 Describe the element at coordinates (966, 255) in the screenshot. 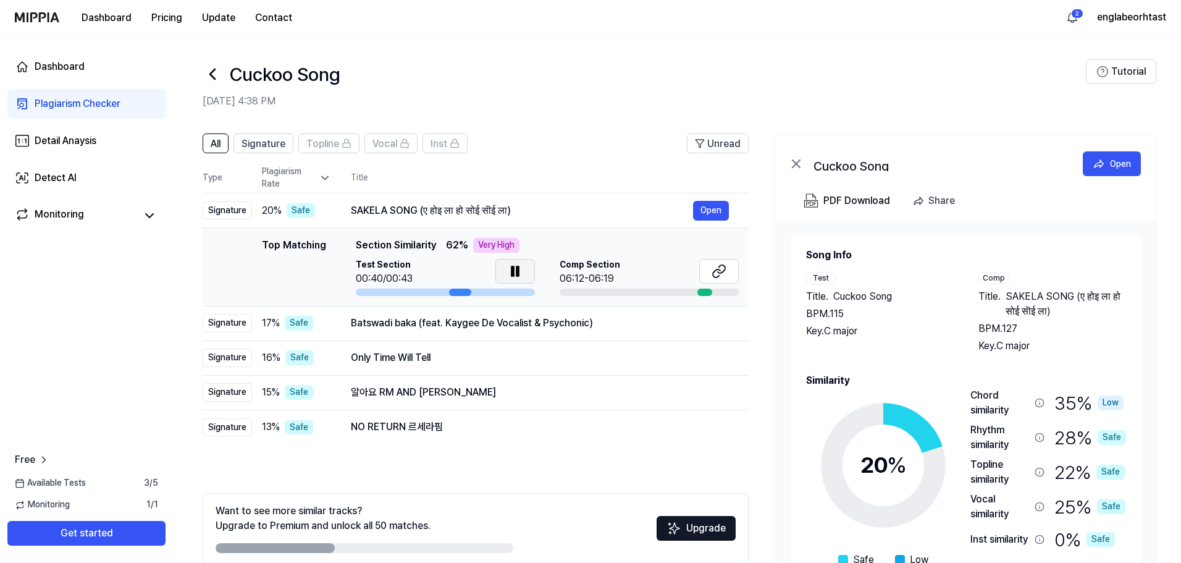

I see `h2: Song Info` at that location.